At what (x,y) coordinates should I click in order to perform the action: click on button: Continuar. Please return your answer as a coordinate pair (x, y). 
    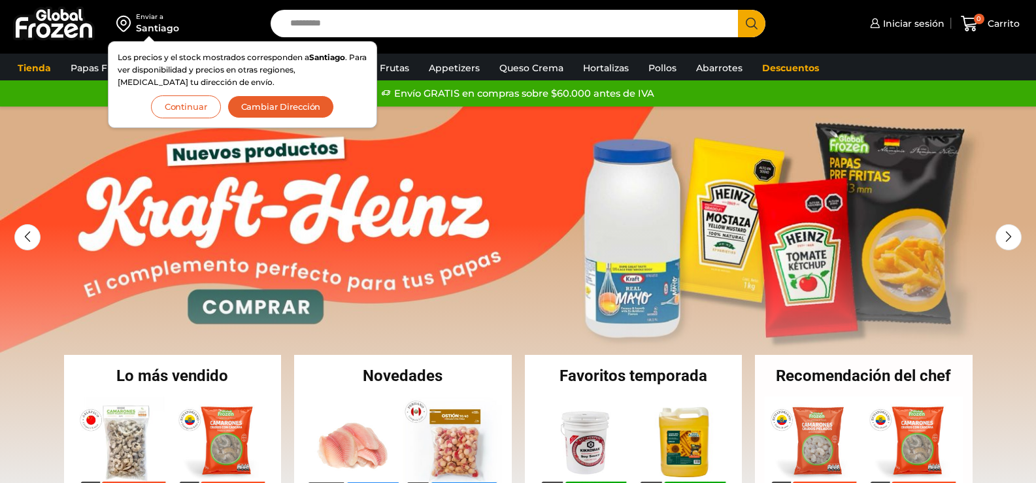
    Looking at the image, I should click on (186, 107).